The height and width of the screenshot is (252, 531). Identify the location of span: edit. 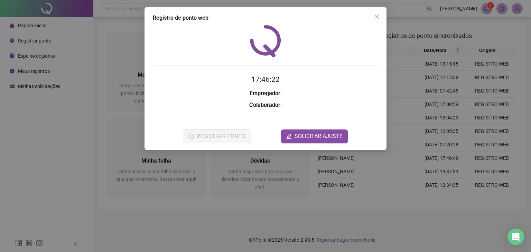
(289, 137).